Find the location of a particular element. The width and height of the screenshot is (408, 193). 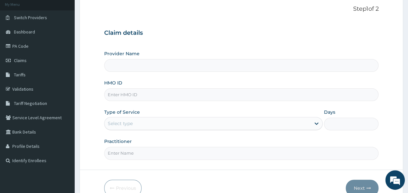

span: Claims is located at coordinates (20, 60).